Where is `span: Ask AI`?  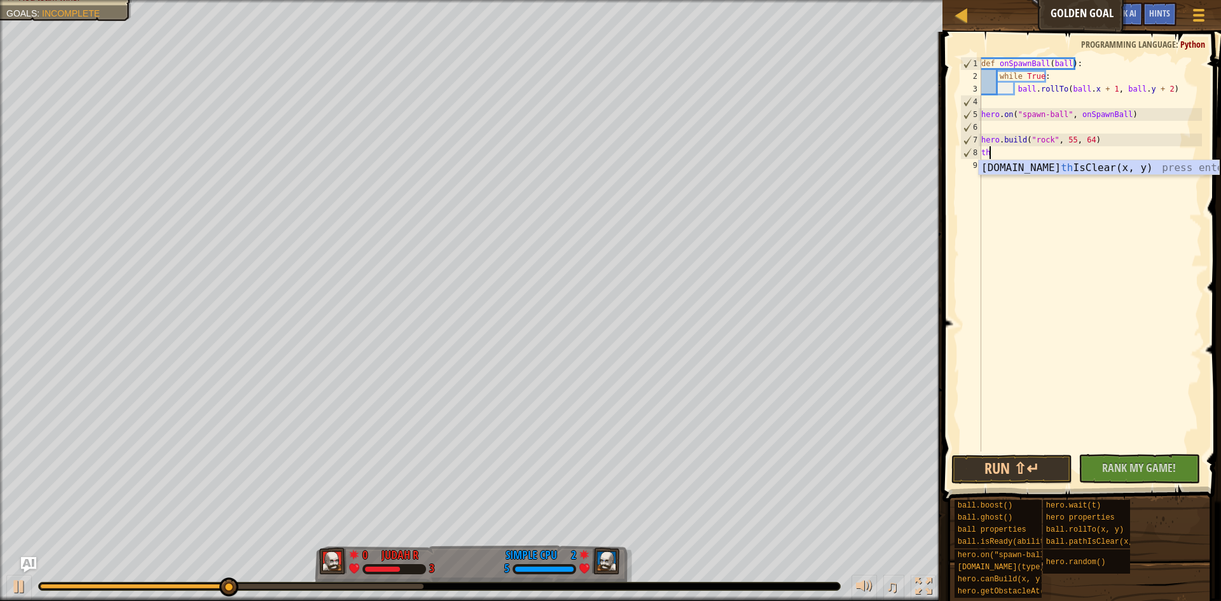 span: Ask AI is located at coordinates (1125, 13).